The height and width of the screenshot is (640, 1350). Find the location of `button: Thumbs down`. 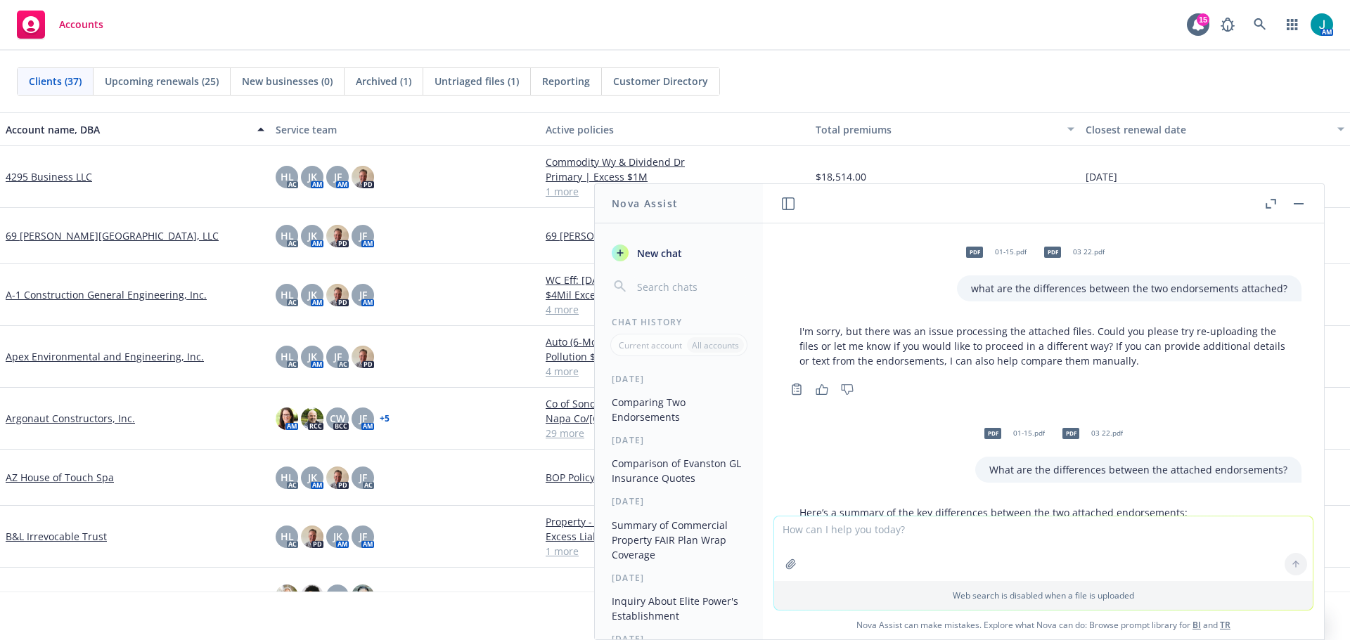

button: Thumbs down is located at coordinates (847, 389).